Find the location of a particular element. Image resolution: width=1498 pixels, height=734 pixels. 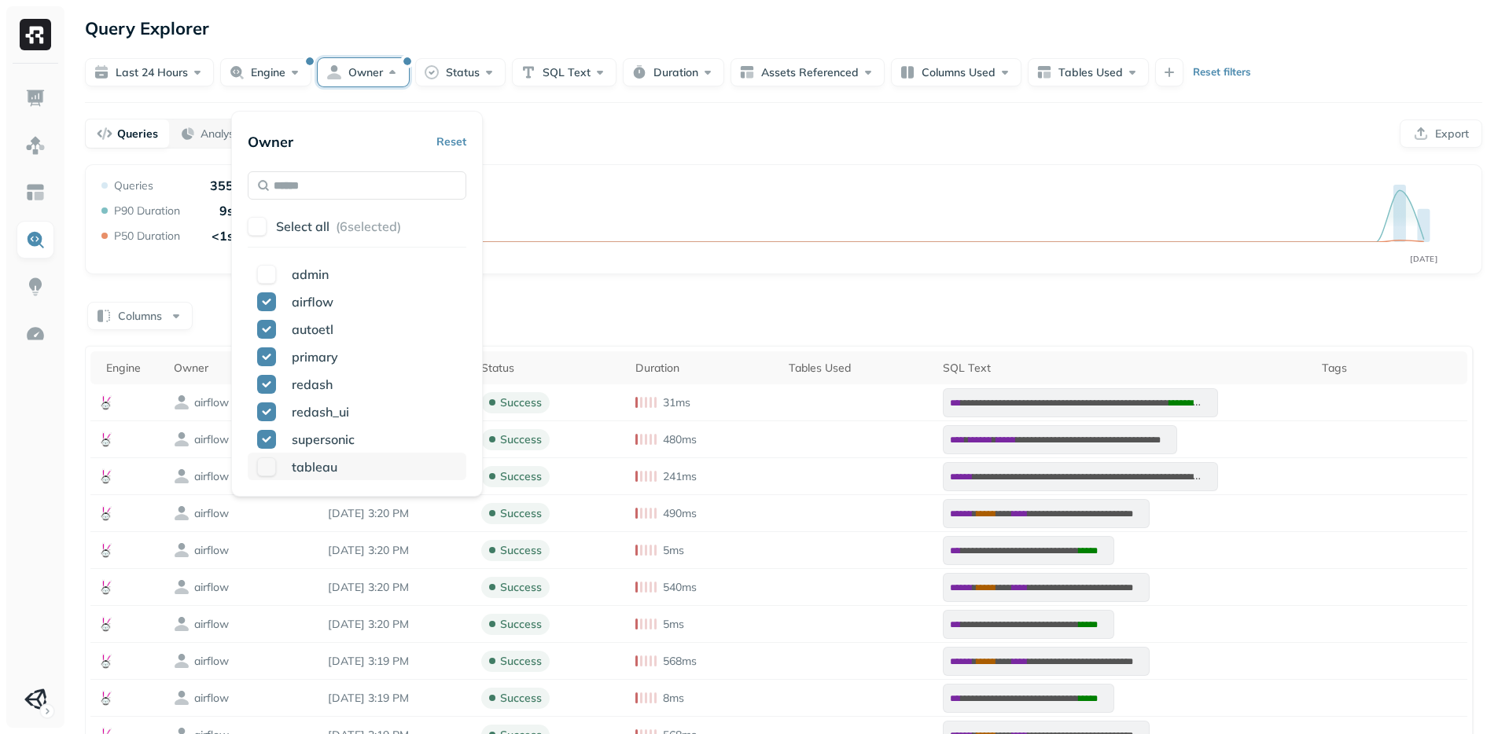

p: 9s is located at coordinates (226, 211).